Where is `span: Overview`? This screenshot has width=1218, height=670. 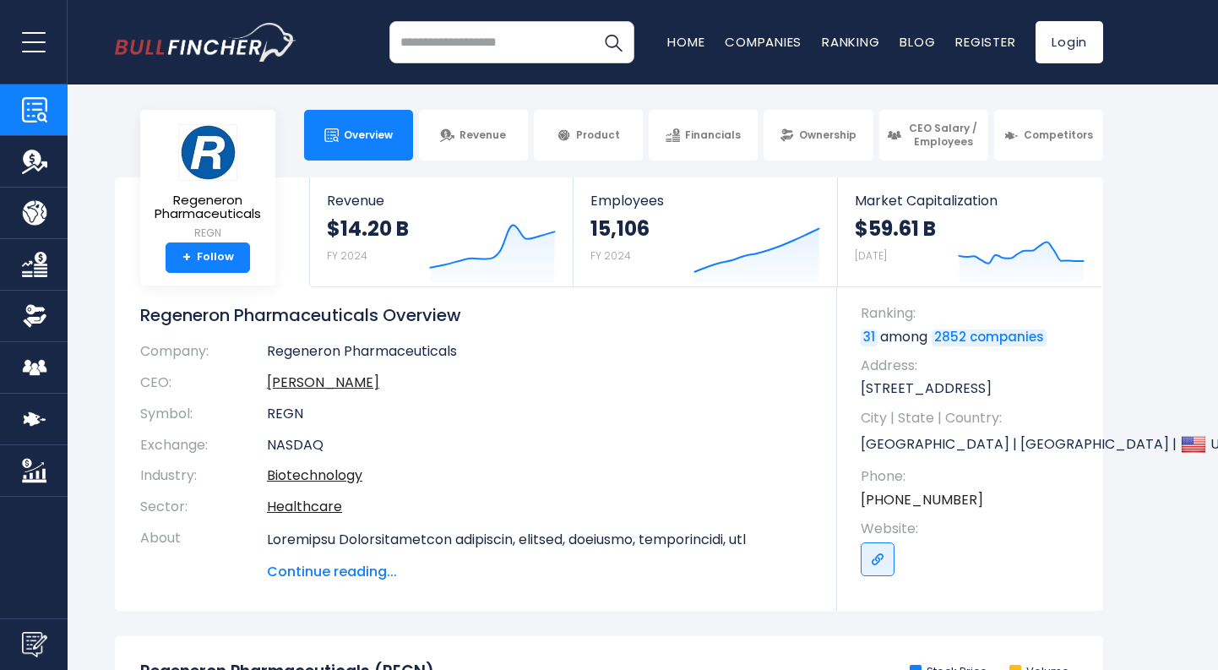 span: Overview is located at coordinates (368, 135).